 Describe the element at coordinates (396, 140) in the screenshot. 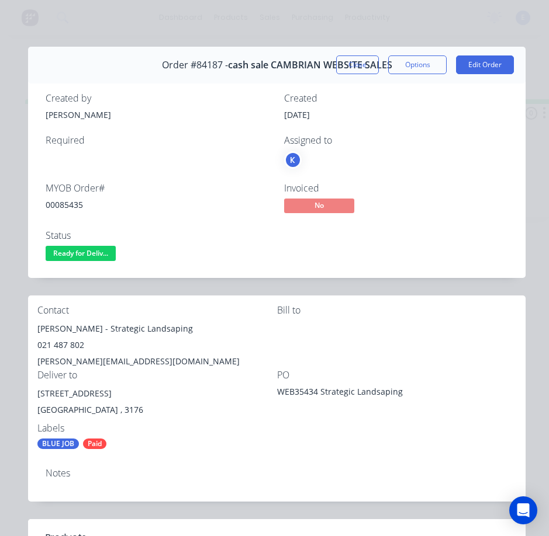

I see `div: Assigned to` at that location.